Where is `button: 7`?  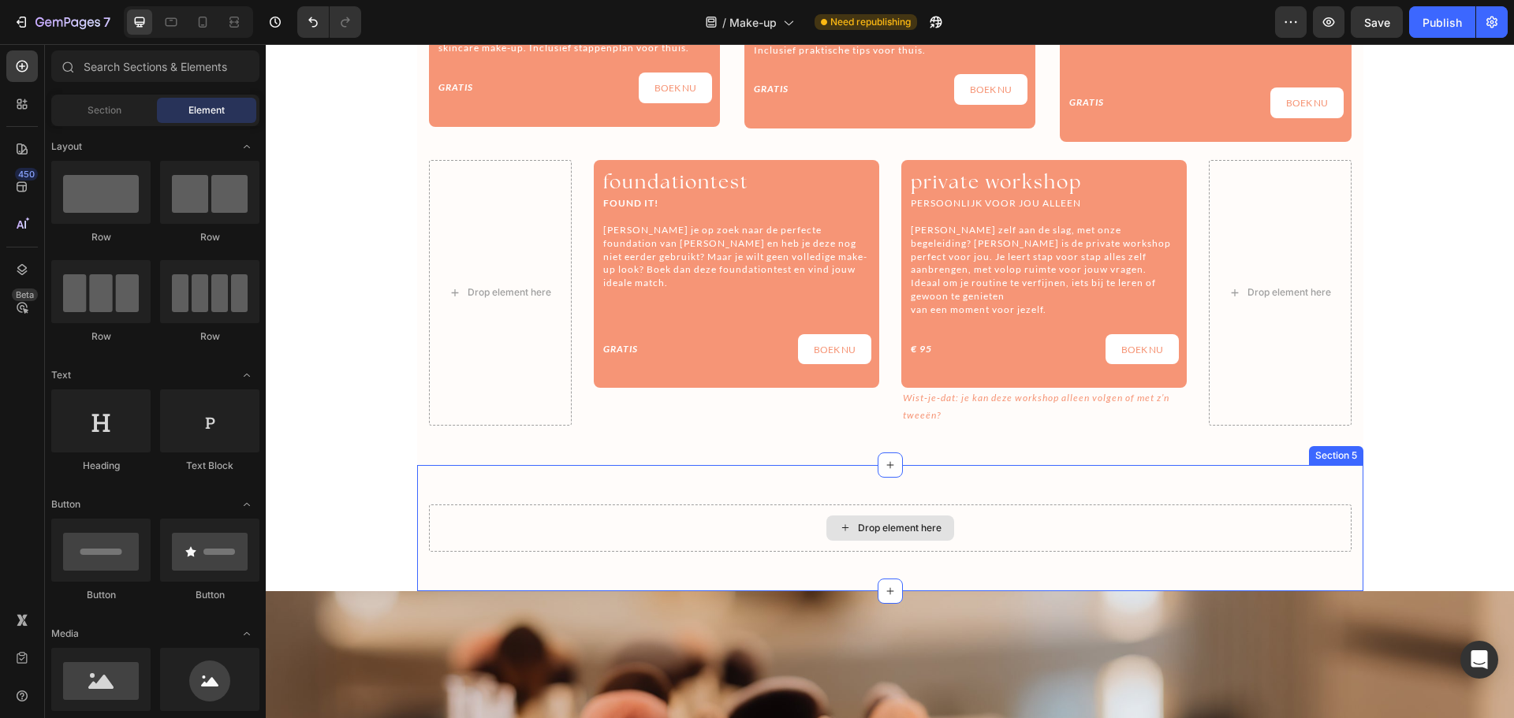
button: 7 is located at coordinates (61, 22).